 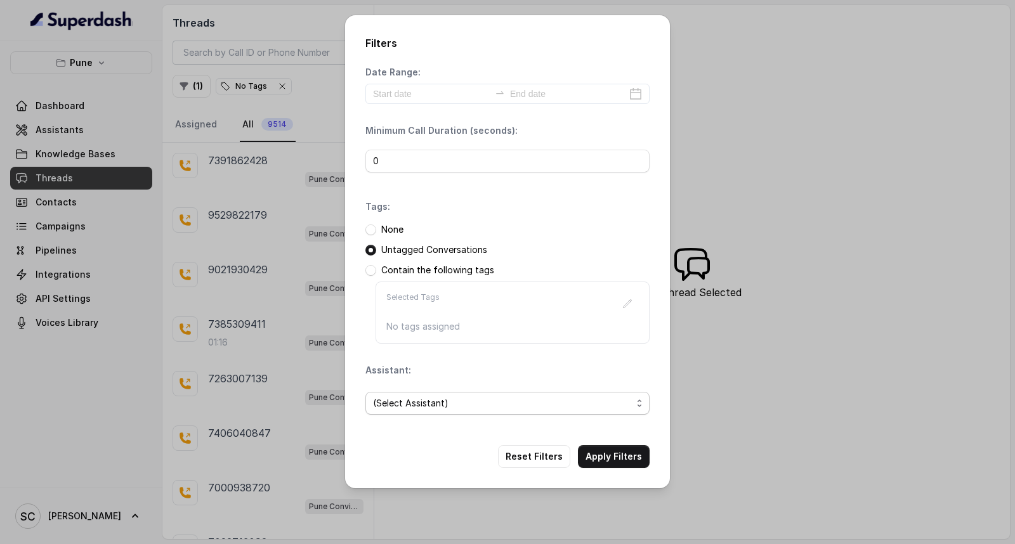 I want to click on p: Untagged Conversations, so click(x=434, y=250).